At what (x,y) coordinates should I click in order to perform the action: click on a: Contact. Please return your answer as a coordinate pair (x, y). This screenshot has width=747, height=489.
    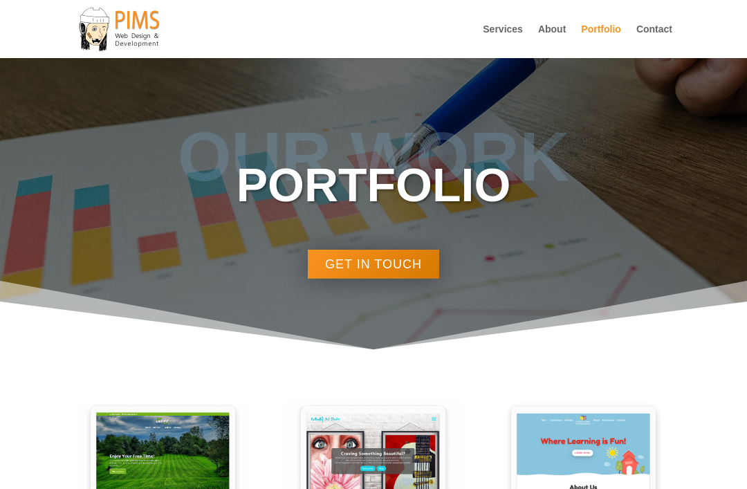
    Looking at the image, I should click on (654, 41).